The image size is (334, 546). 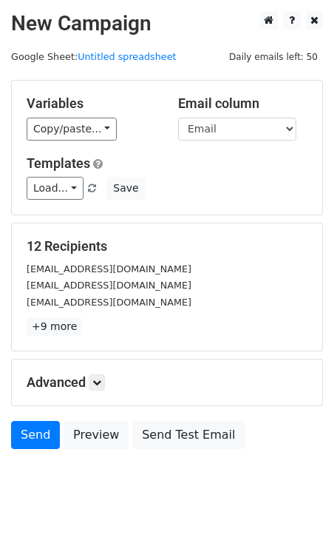 I want to click on small: Google Sheet:, so click(x=94, y=56).